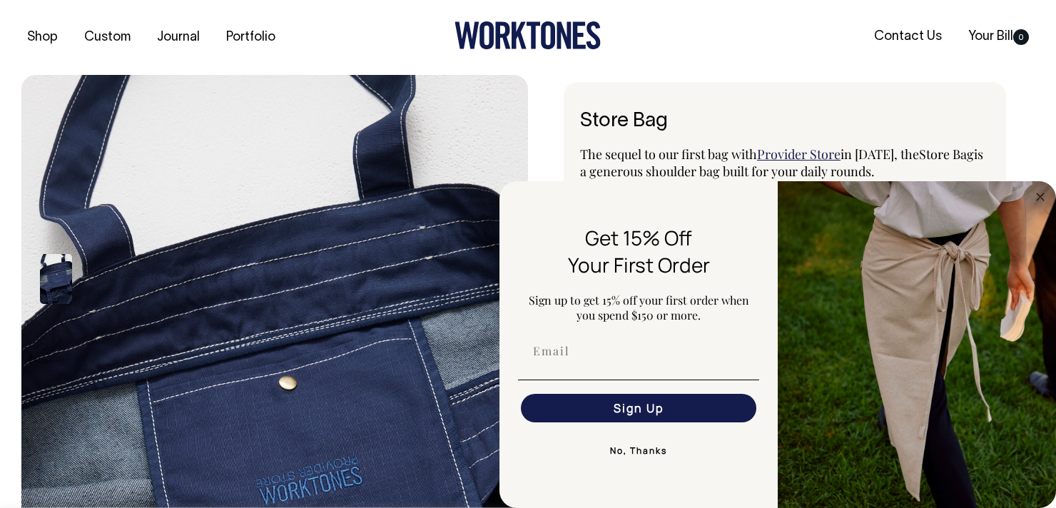  Describe the element at coordinates (1021, 37) in the screenshot. I see `span: 0` at that location.